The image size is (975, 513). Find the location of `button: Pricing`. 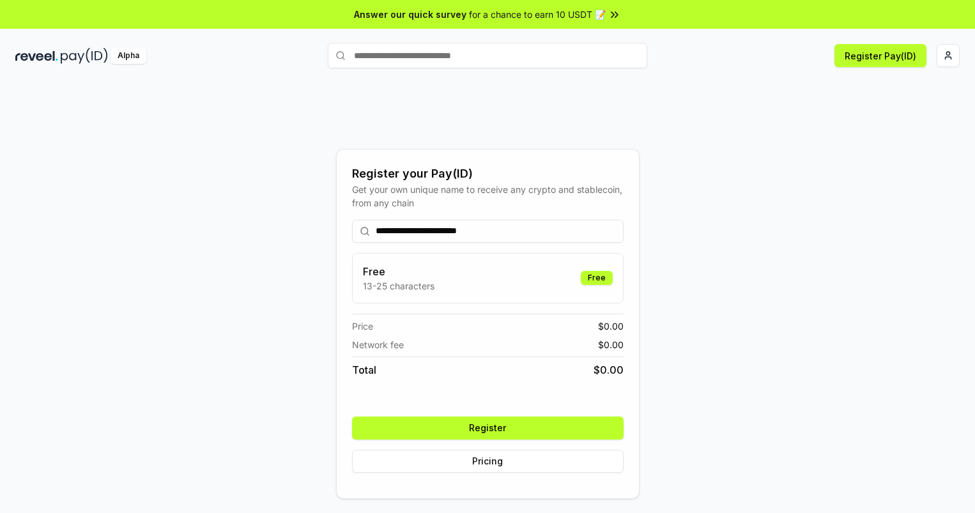

button: Pricing is located at coordinates (488, 461).